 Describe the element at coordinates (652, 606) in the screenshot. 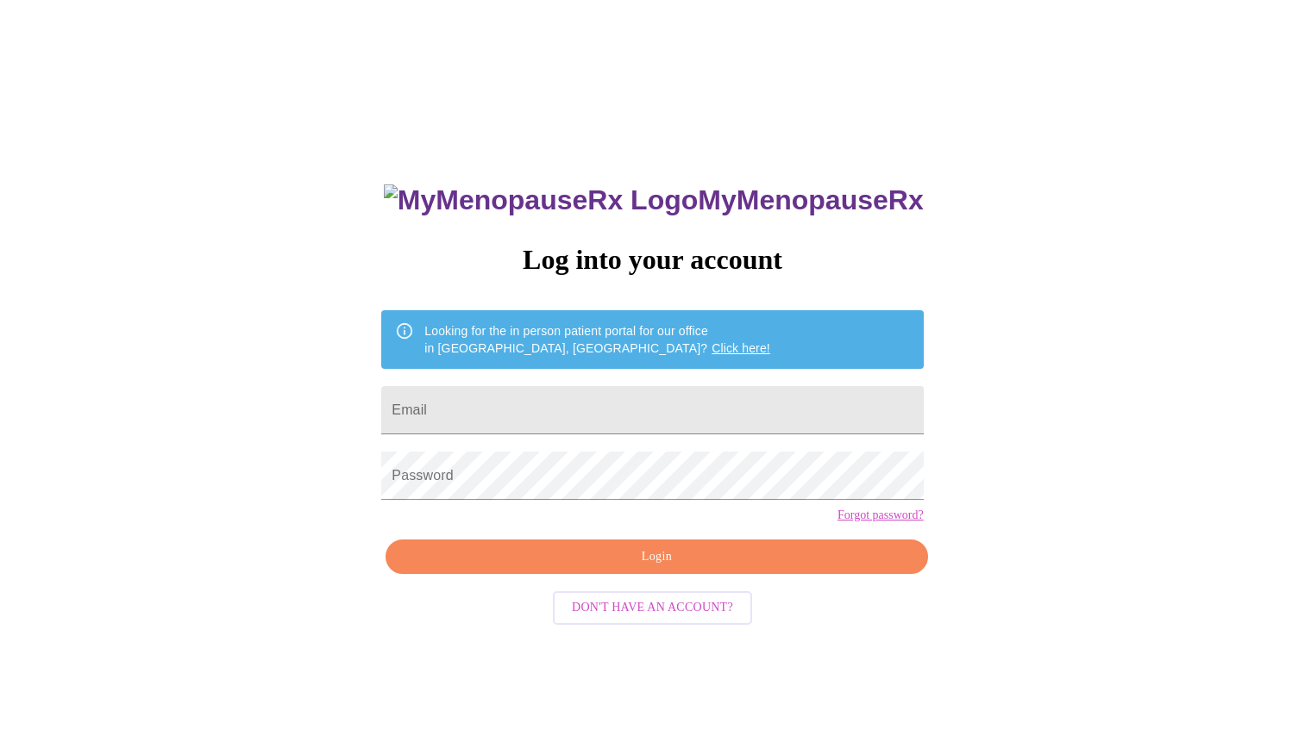

I see `a: Don't have an account?` at that location.